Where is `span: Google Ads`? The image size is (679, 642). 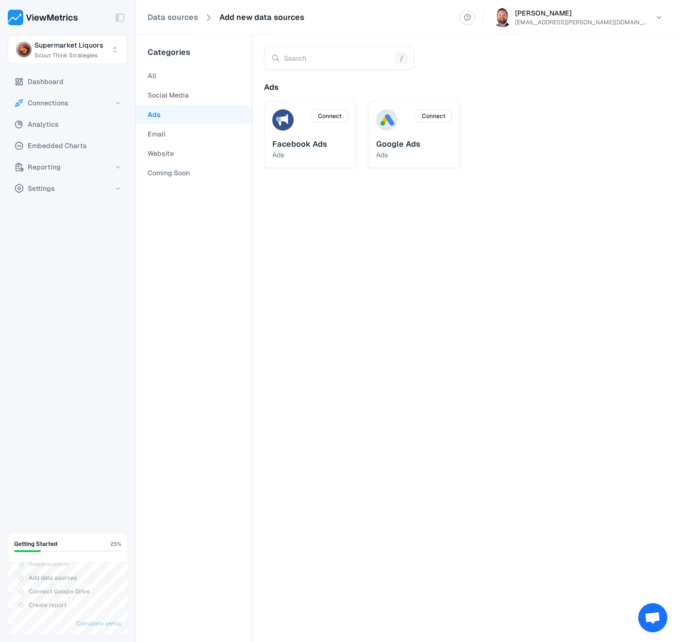 span: Google Ads is located at coordinates (398, 144).